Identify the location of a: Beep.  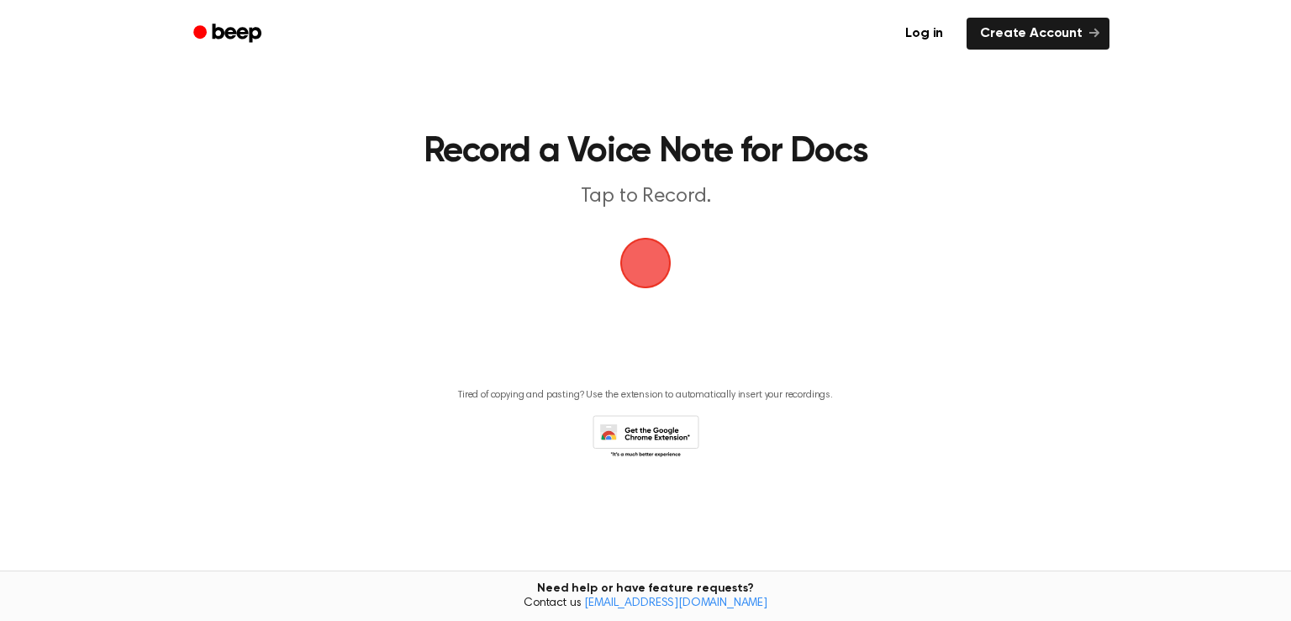
(229, 34).